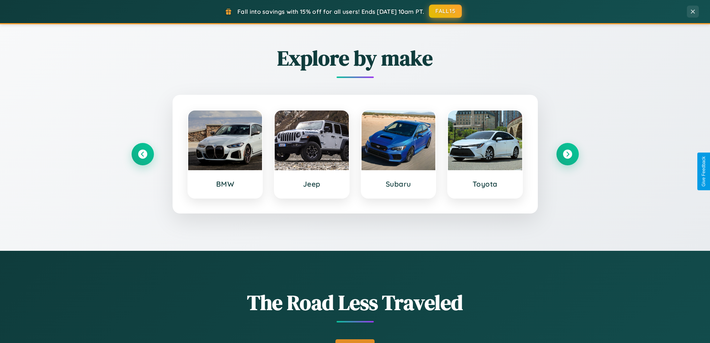 This screenshot has height=343, width=710. I want to click on h3: Jeep, so click(312, 184).